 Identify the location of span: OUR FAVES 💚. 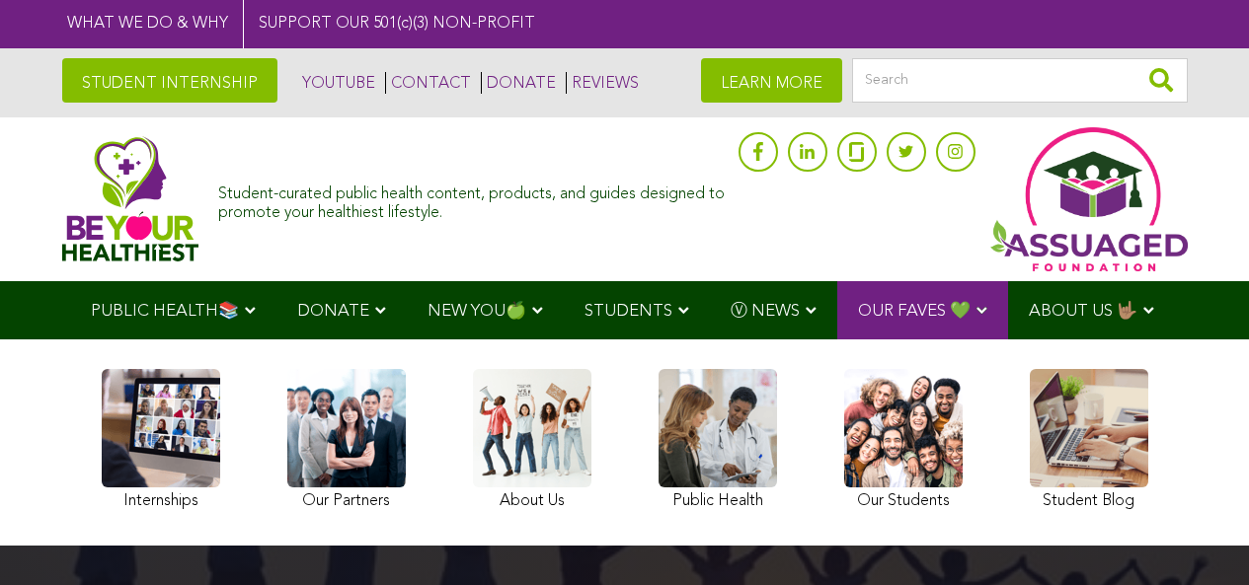
(914, 311).